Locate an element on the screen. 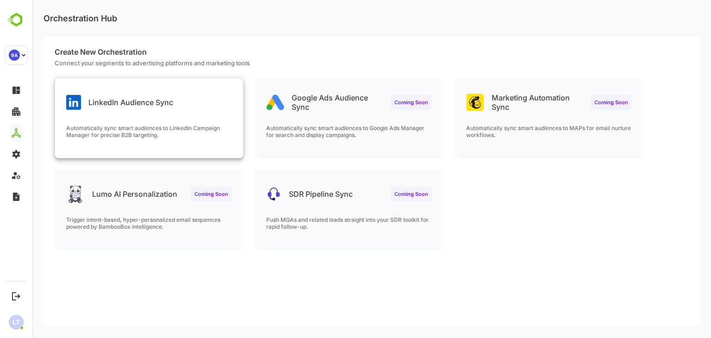 Image resolution: width=711 pixels, height=338 pixels. p: Connect your segments to advertising platforms and marketing tools is located at coordinates (345, 63).